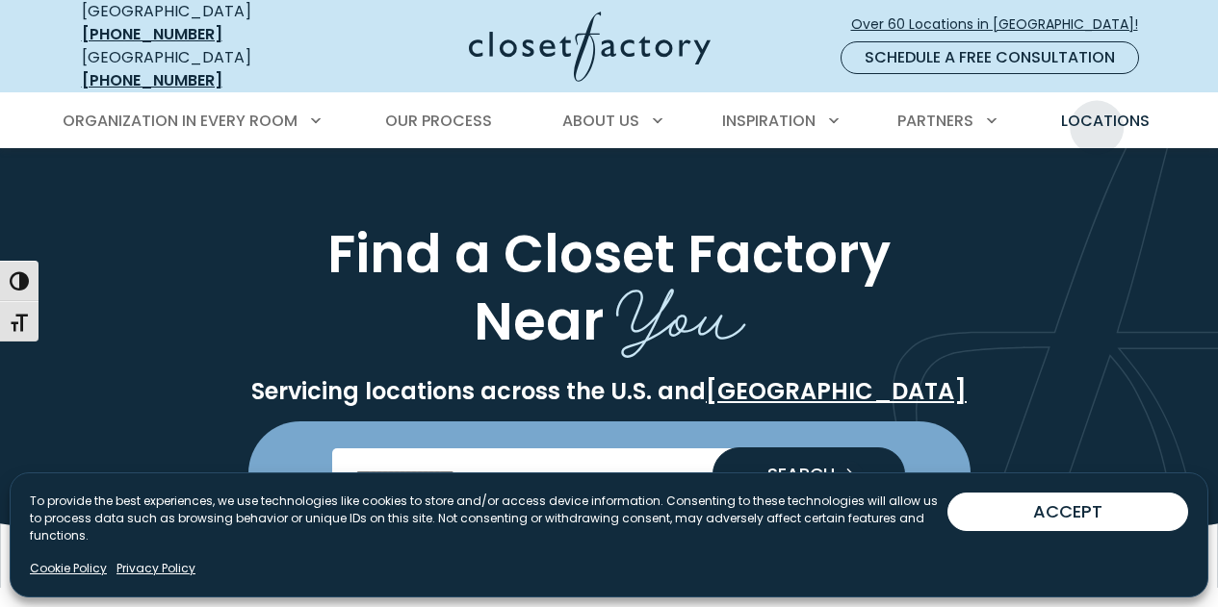 Image resolution: width=1218 pixels, height=607 pixels. Describe the element at coordinates (1105, 120) in the screenshot. I see `span: Locations` at that location.